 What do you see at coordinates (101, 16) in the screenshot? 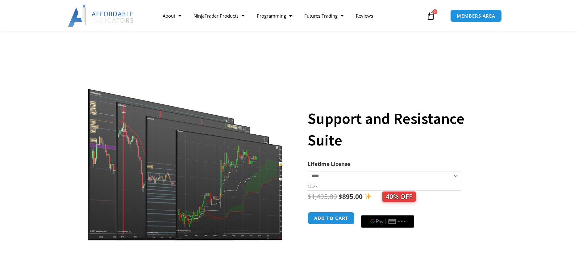
I see `img: LogoAI | Affordable Indicators – NinjaTrader` at bounding box center [101, 16].